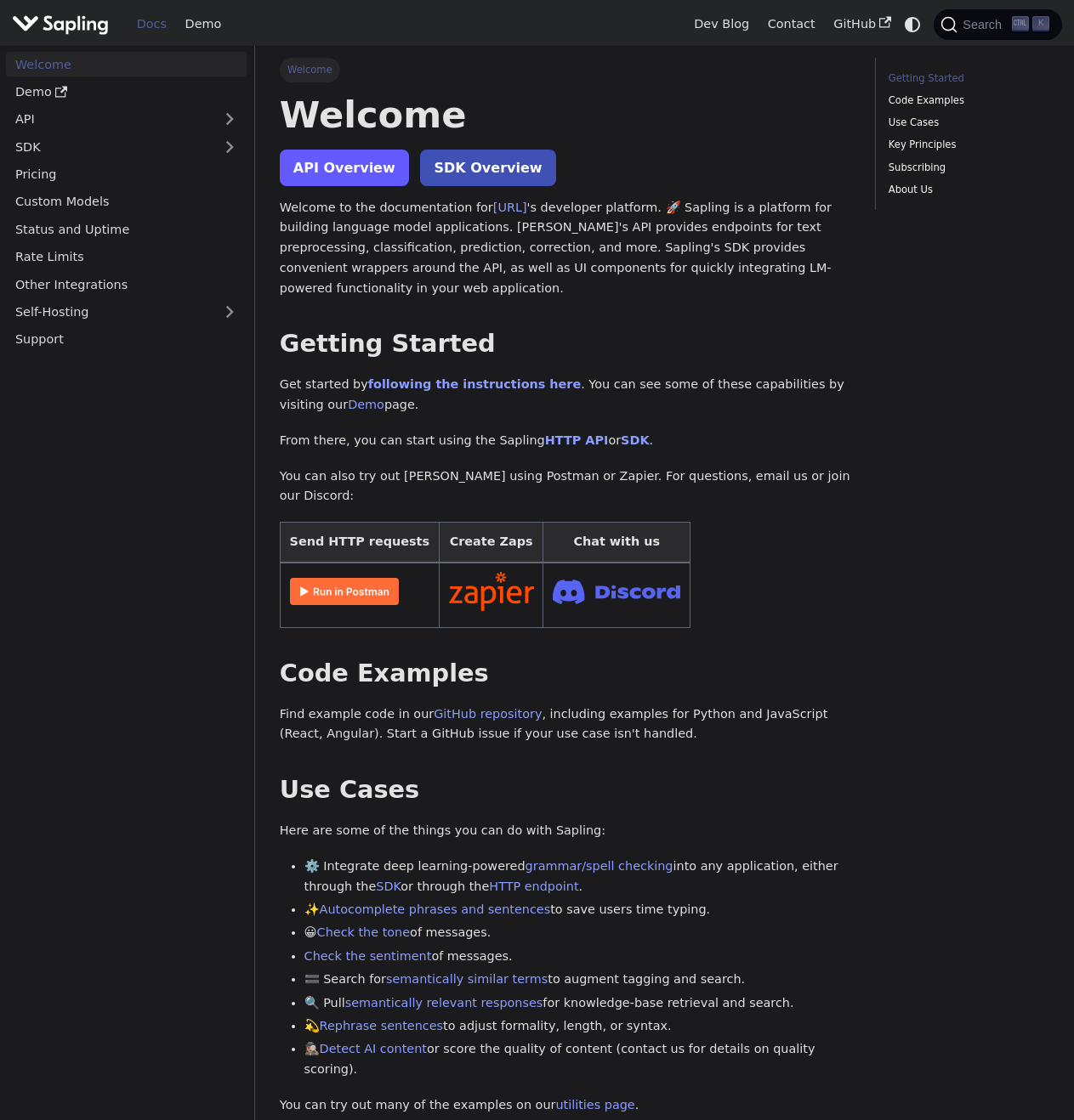 The image size is (1074, 1120). I want to click on a: semantically similar terms, so click(466, 979).